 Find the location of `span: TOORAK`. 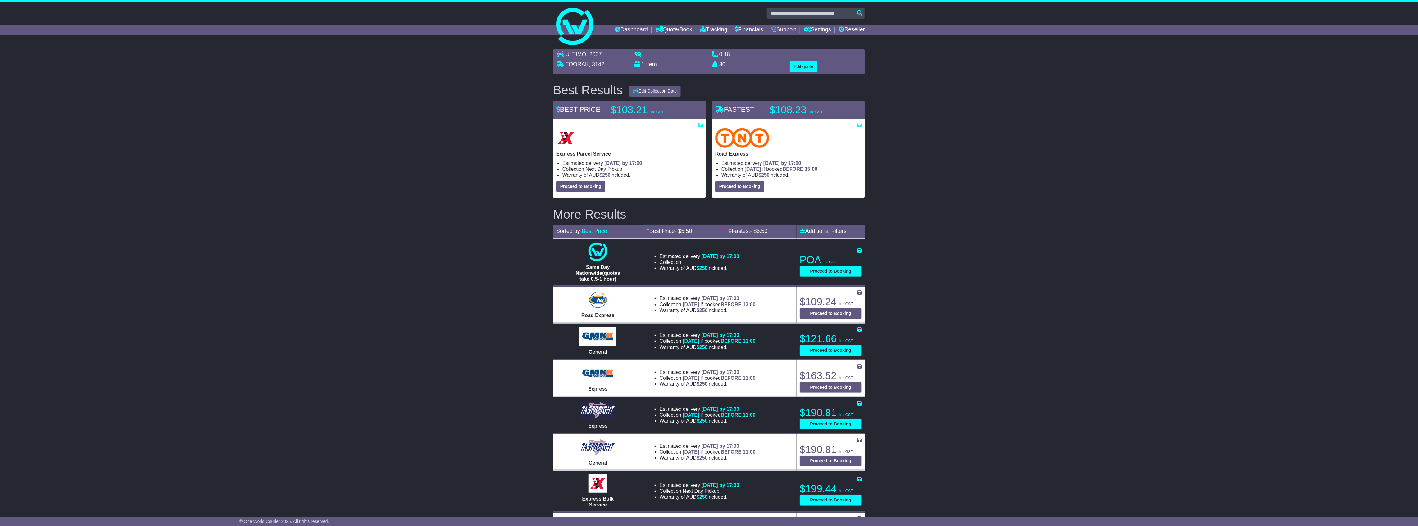

span: TOORAK is located at coordinates (577, 64).